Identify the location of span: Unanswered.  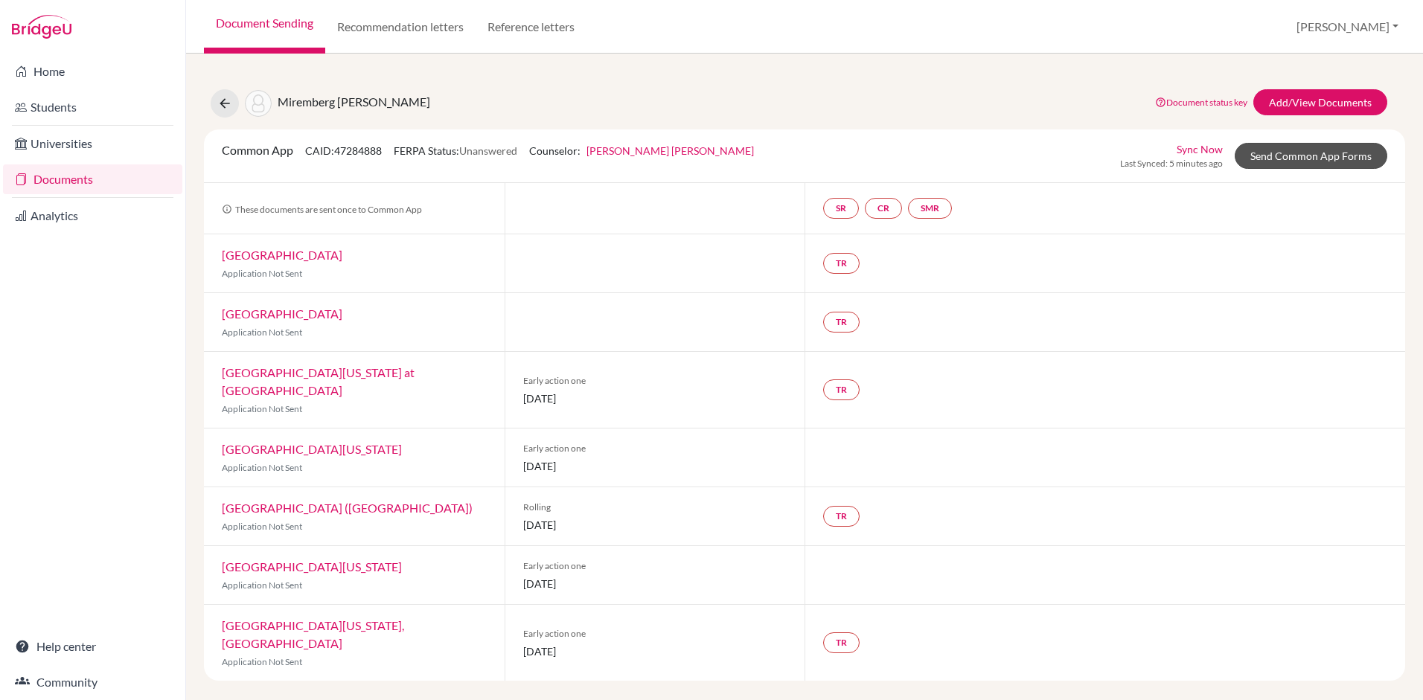
(488, 150).